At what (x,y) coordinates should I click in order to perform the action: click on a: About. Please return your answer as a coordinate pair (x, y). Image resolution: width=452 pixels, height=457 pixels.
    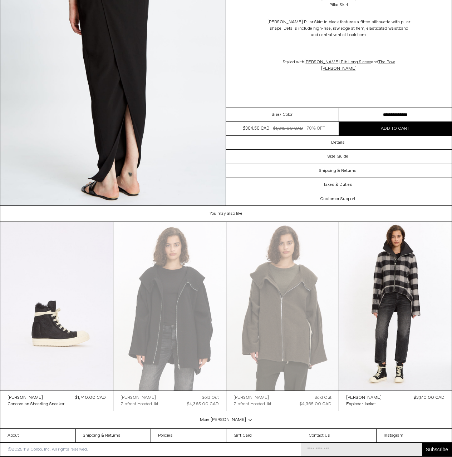
    Looking at the image, I should click on (38, 436).